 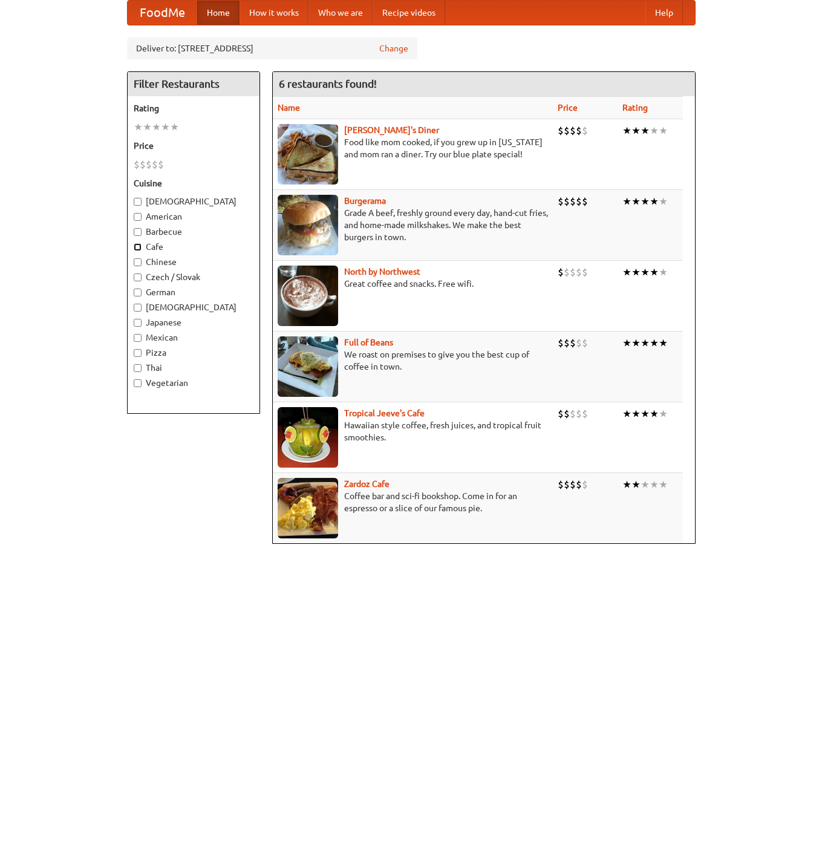 What do you see at coordinates (308, 154) in the screenshot?
I see `img: sallys.jpg` at bounding box center [308, 154].